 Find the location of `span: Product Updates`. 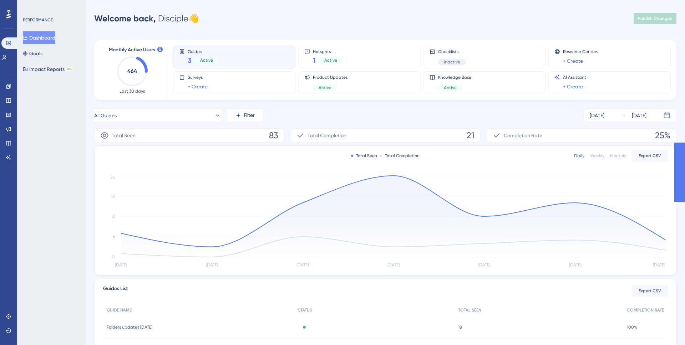

span: Product Updates is located at coordinates (330, 77).